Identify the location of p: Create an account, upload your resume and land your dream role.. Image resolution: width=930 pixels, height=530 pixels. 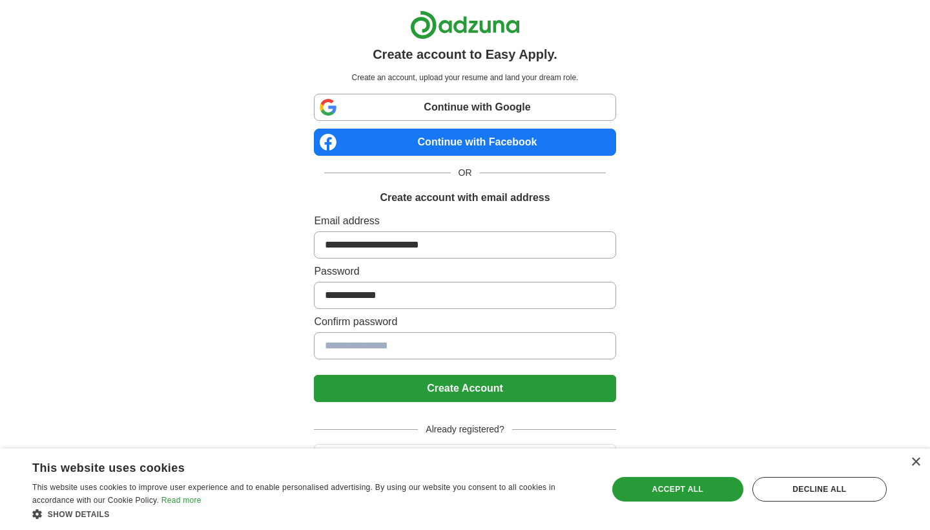
(464, 77).